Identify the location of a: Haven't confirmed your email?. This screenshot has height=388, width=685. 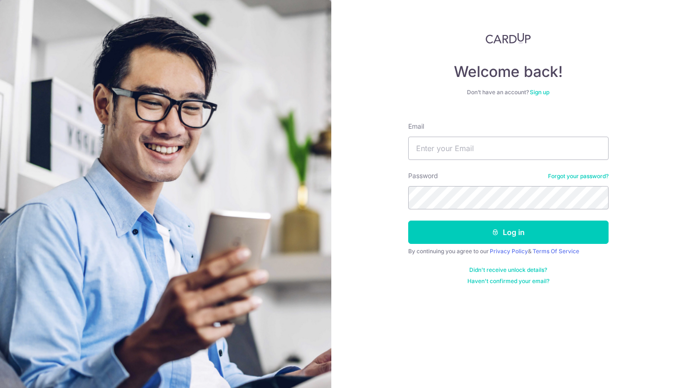
(509, 281).